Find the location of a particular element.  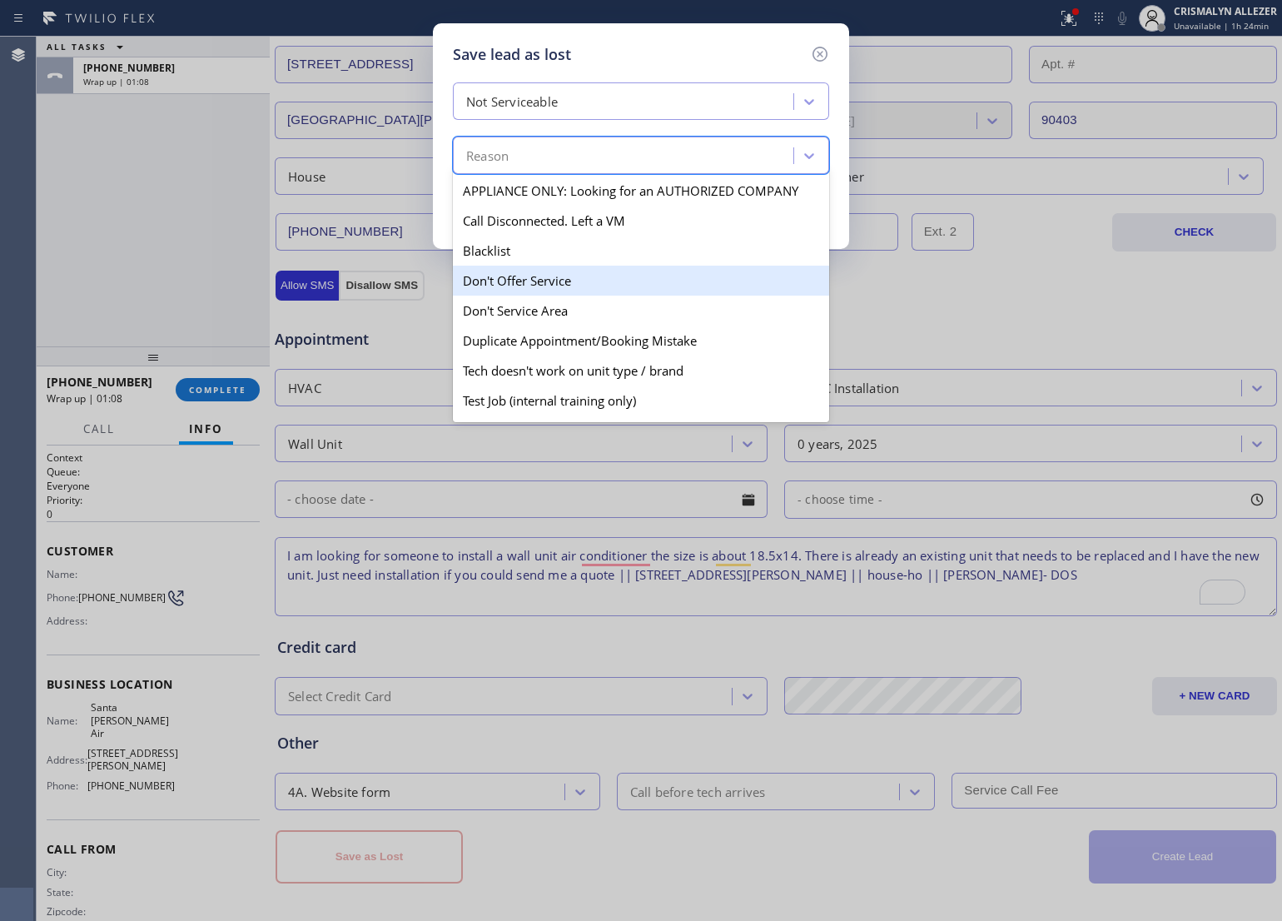

div: Call Disconnected. Left a VM is located at coordinates (641, 221).